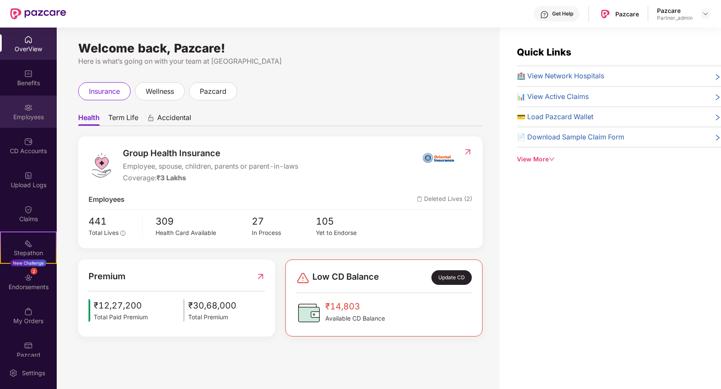 The image size is (721, 389). Describe the element at coordinates (213, 91) in the screenshot. I see `span: pazcard` at that location.